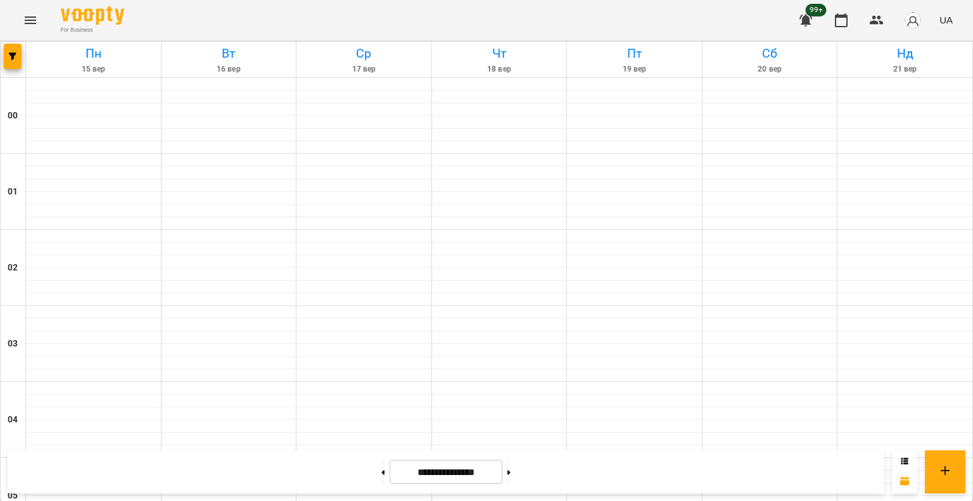  What do you see at coordinates (913, 20) in the screenshot?
I see `img: avatar_s.png` at bounding box center [913, 20].